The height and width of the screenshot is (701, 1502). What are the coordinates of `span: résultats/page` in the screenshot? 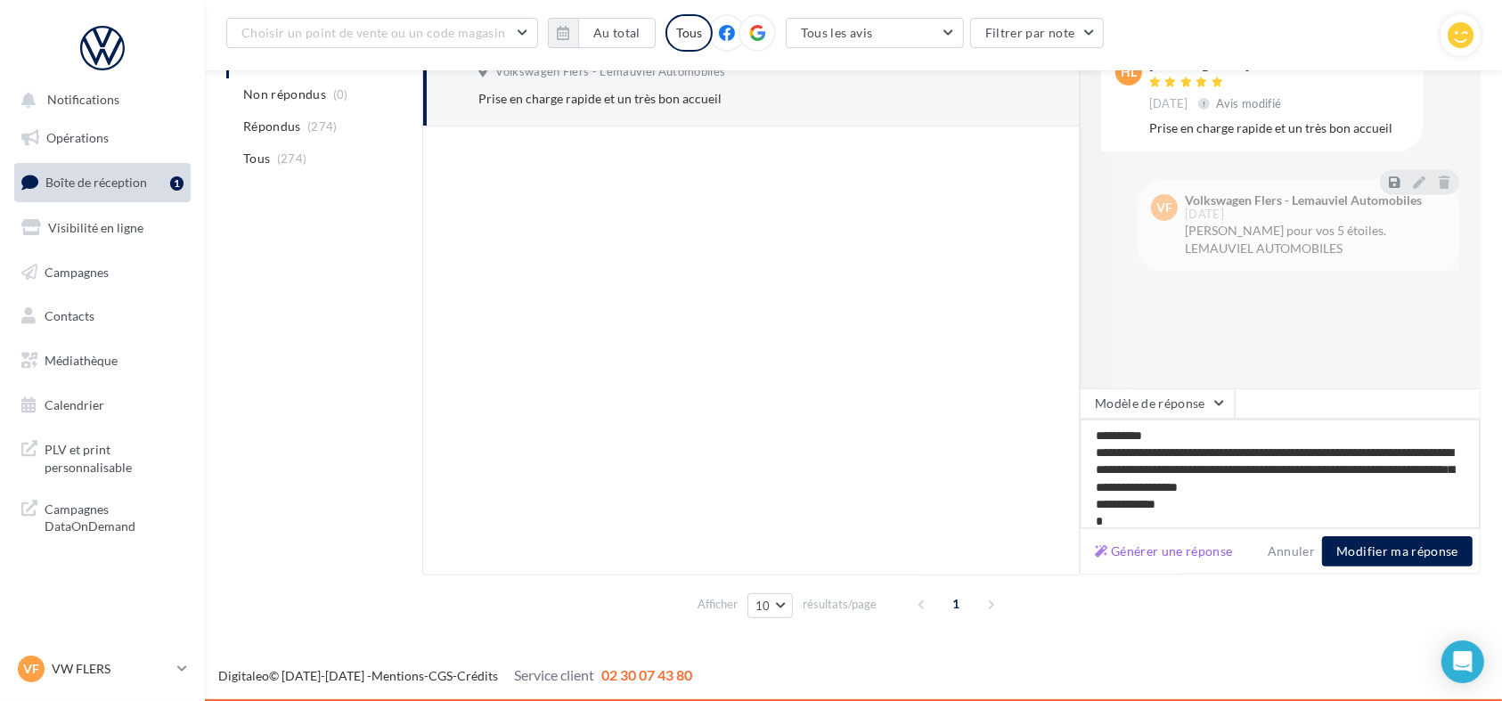 It's located at (839, 604).